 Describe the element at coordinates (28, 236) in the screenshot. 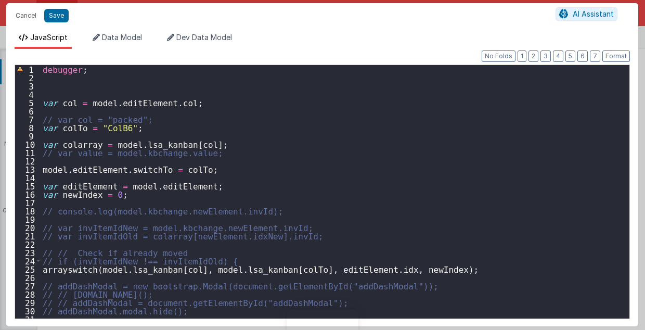

I see `div: 21` at that location.